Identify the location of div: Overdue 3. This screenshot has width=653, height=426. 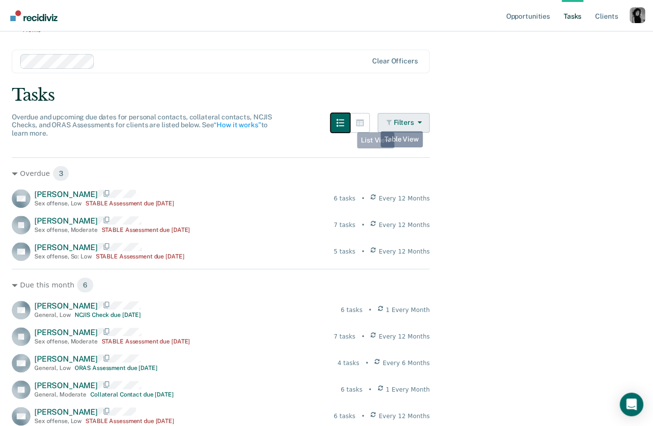
(221, 173).